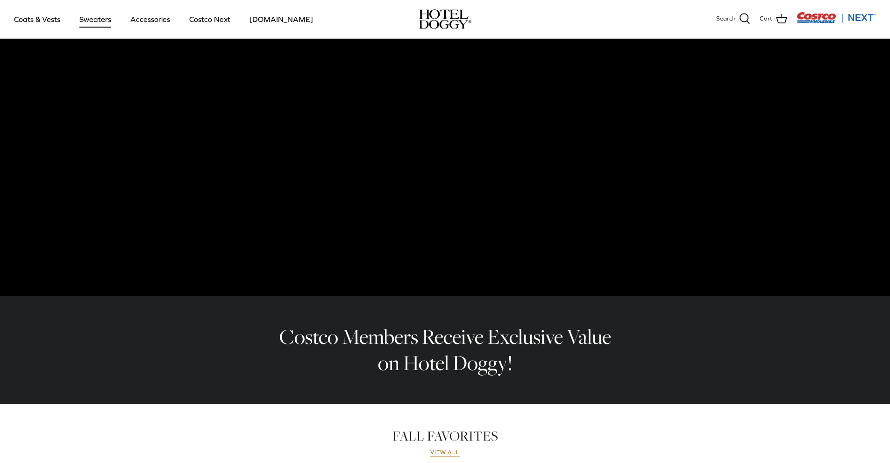  What do you see at coordinates (150, 19) in the screenshot?
I see `a: Accessories` at bounding box center [150, 19].